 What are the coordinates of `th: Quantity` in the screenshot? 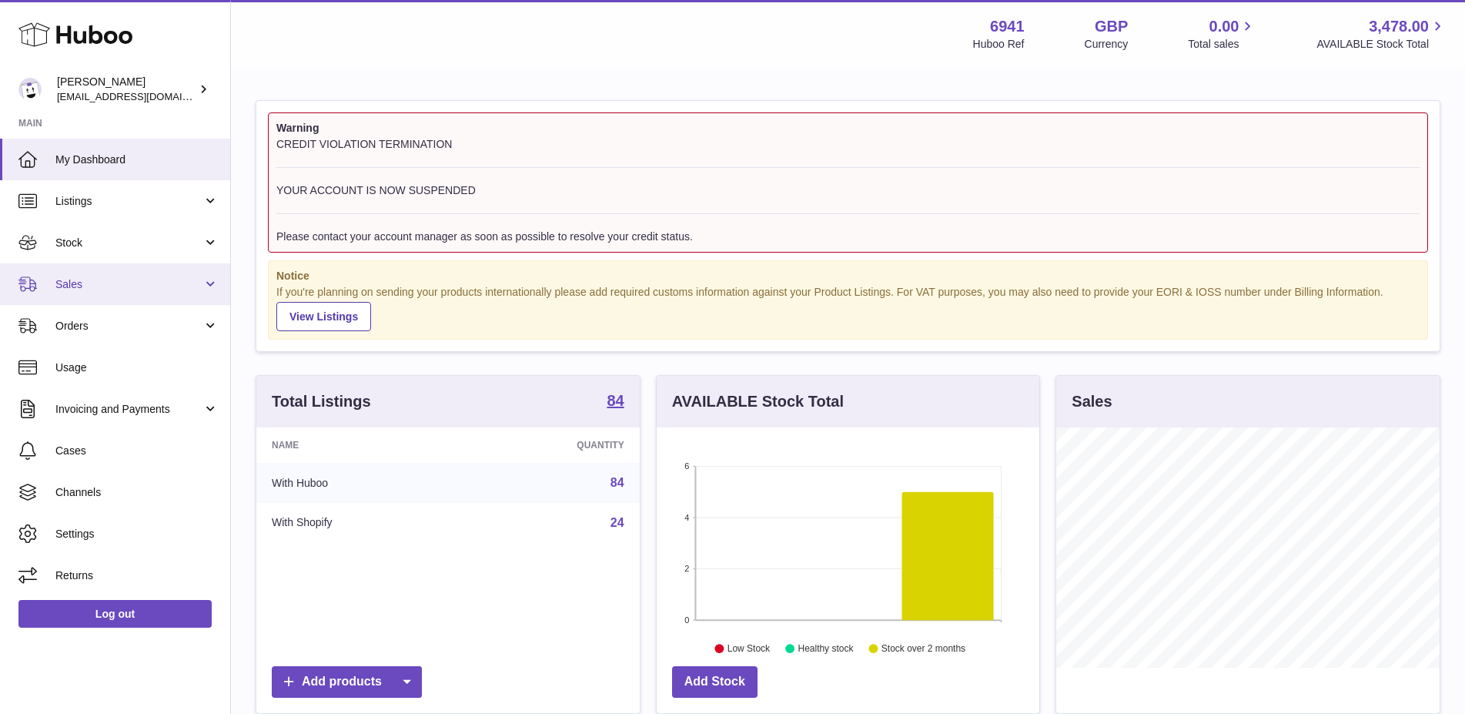 It's located at (551, 445).